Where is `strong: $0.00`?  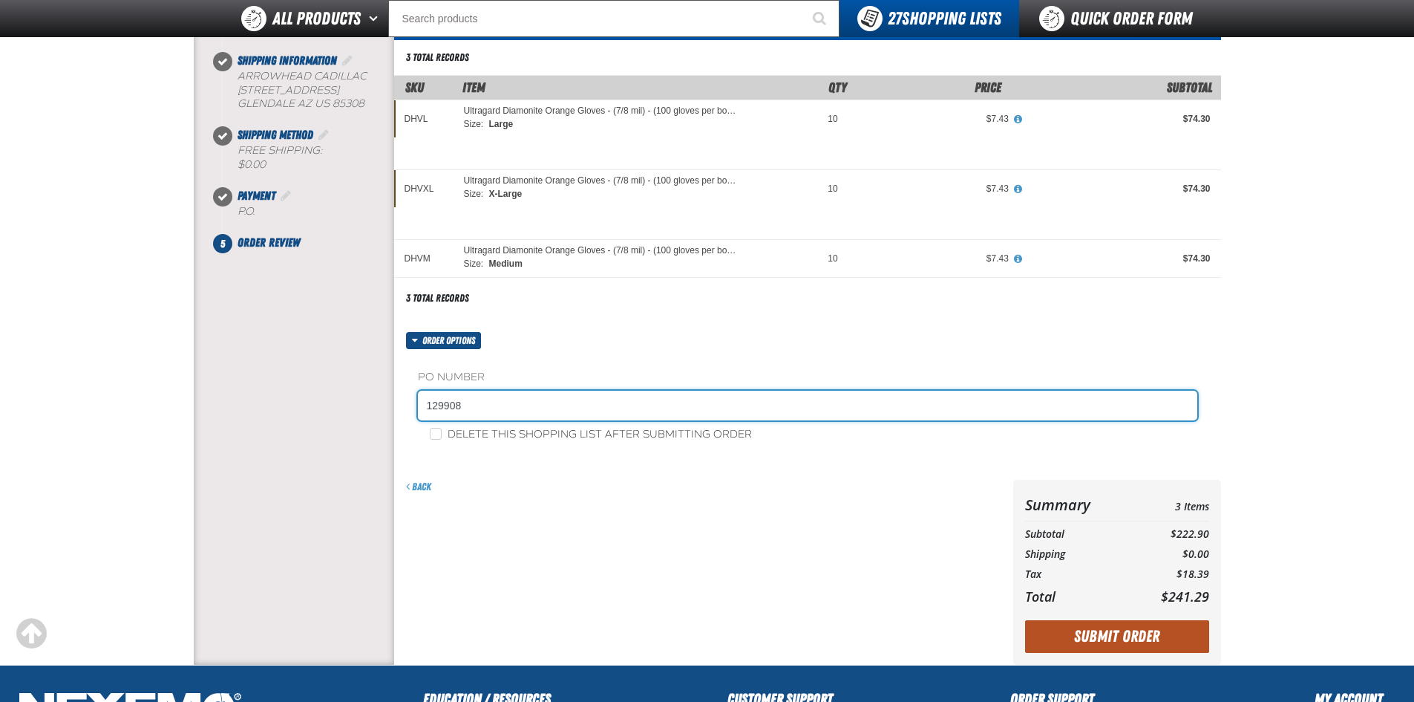 strong: $0.00 is located at coordinates (252, 164).